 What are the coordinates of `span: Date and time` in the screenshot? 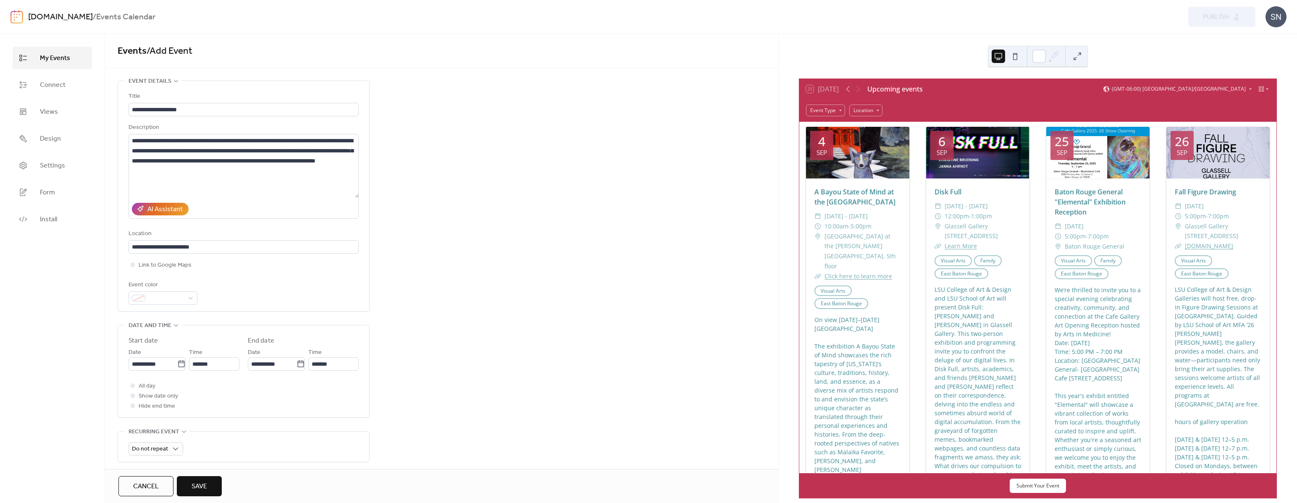 It's located at (150, 326).